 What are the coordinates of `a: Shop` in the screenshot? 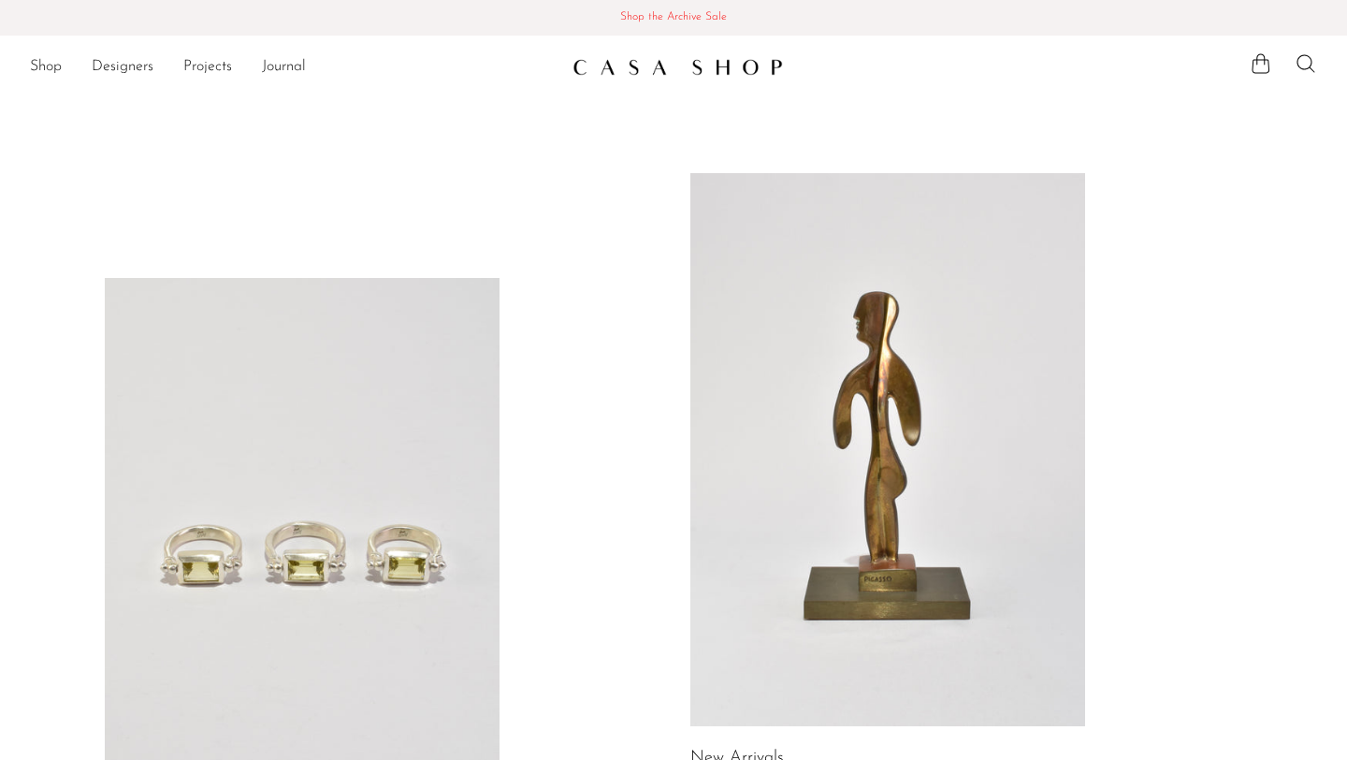 It's located at (46, 67).